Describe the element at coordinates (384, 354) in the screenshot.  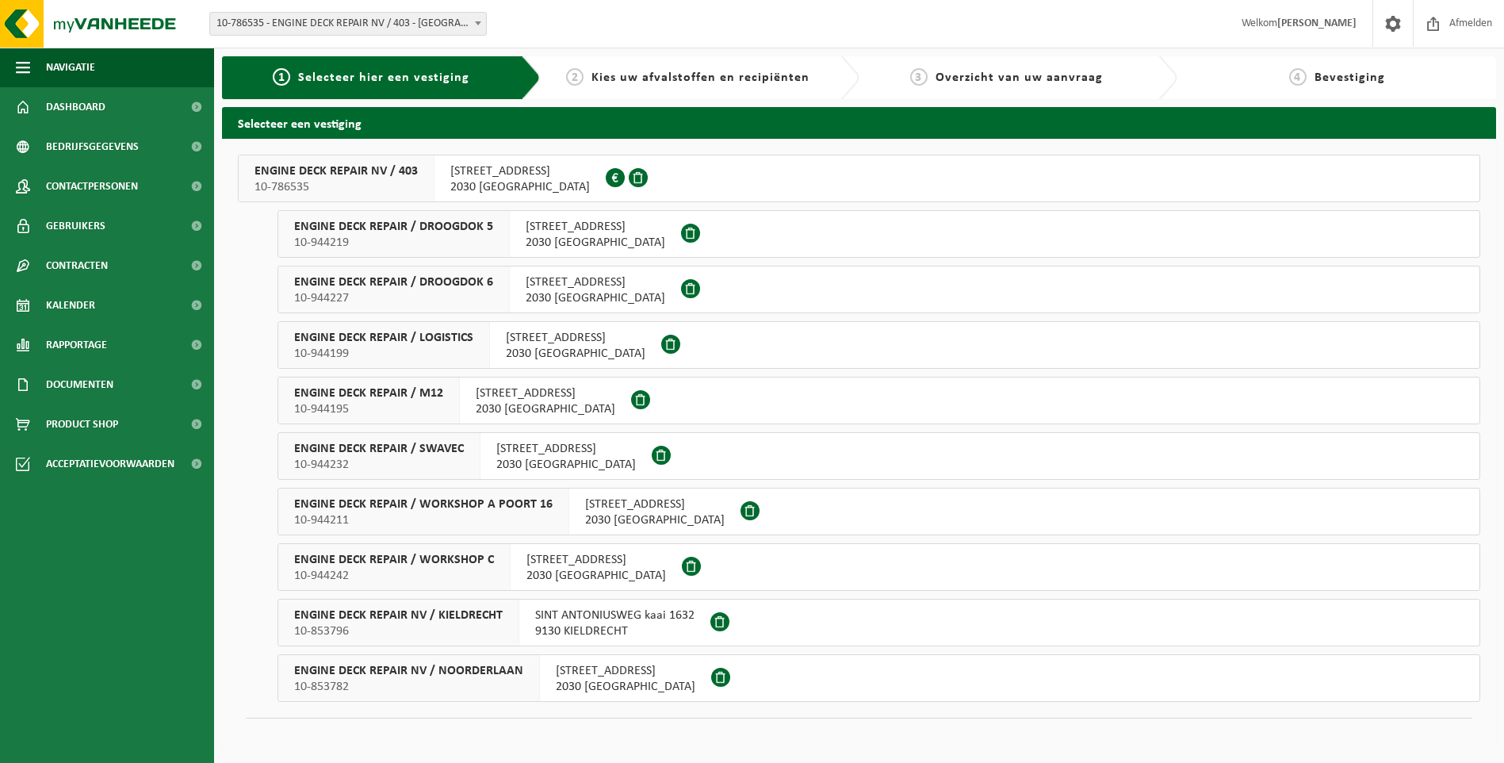
I see `span: 10-944199` at that location.